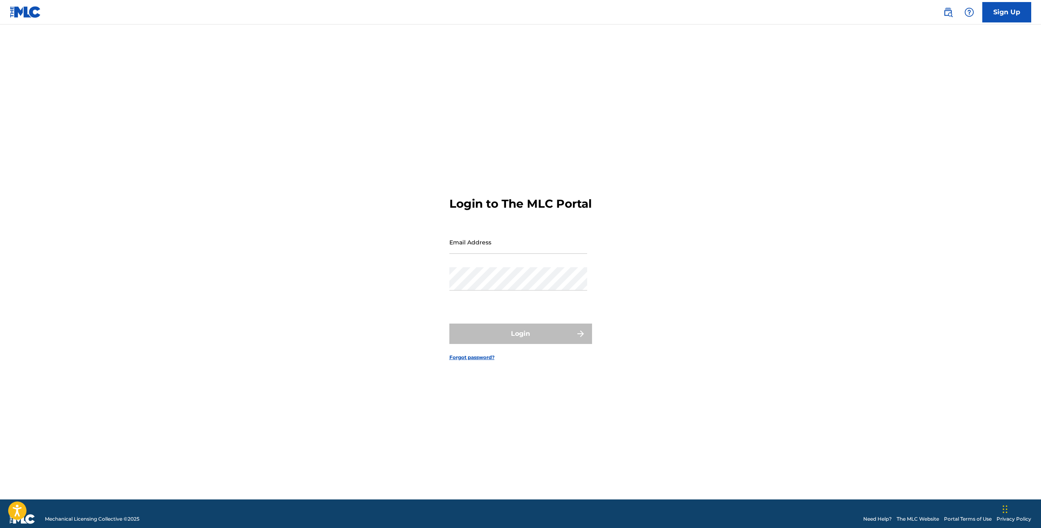 The image size is (1041, 528). What do you see at coordinates (918, 519) in the screenshot?
I see `a: The MLC Website` at bounding box center [918, 519].